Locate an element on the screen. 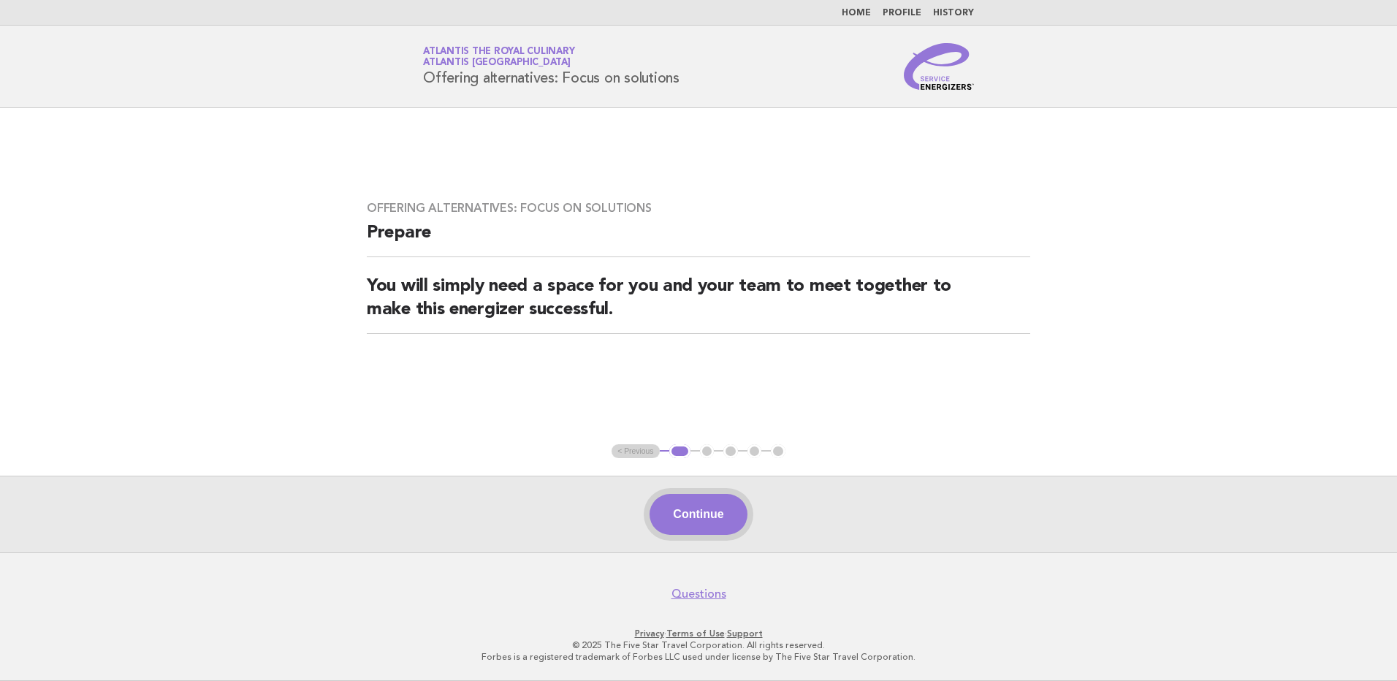 The width and height of the screenshot is (1397, 681). a: History is located at coordinates (954, 13).